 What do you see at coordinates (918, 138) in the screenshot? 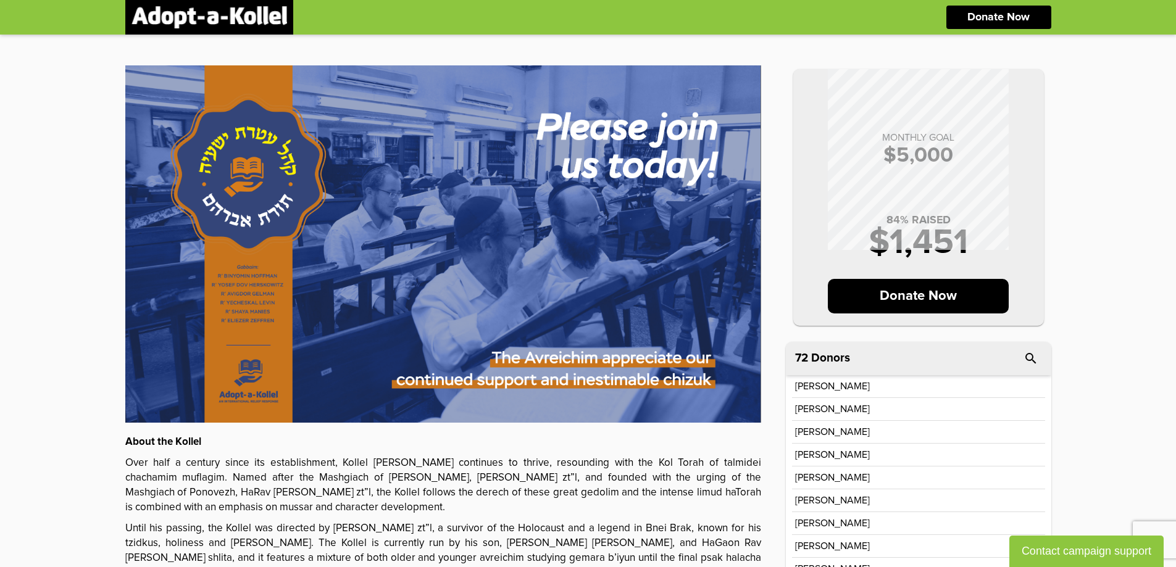
I see `p: MONTHLY GOAL` at bounding box center [918, 138].